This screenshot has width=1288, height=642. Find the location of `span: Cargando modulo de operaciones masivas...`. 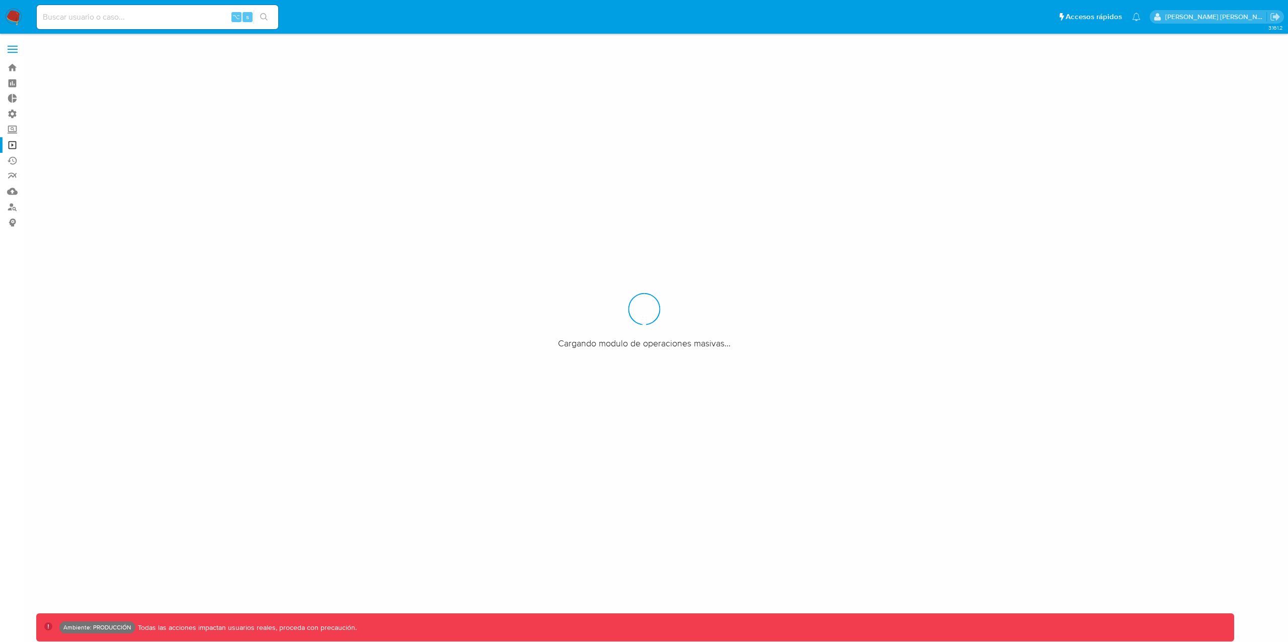

span: Cargando modulo de operaciones masivas... is located at coordinates (644, 343).